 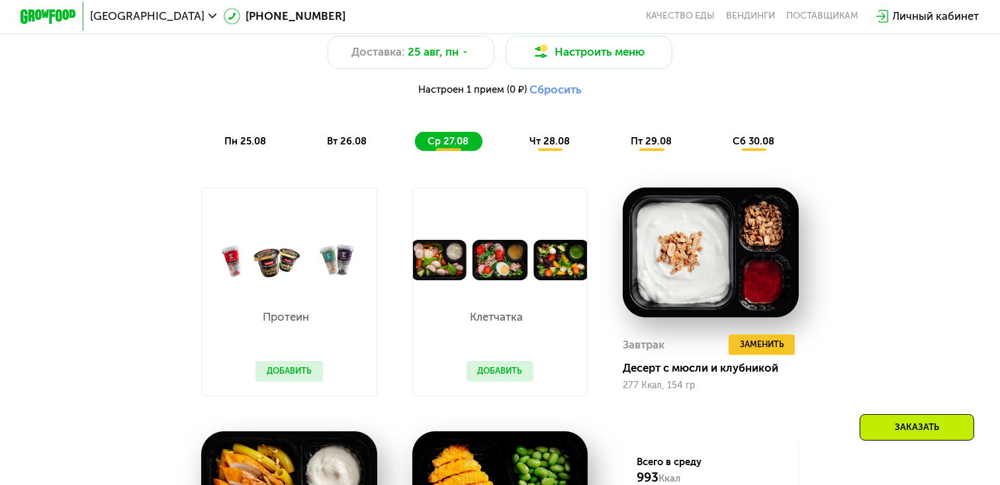 I want to click on span: пт 29.08, so click(x=651, y=141).